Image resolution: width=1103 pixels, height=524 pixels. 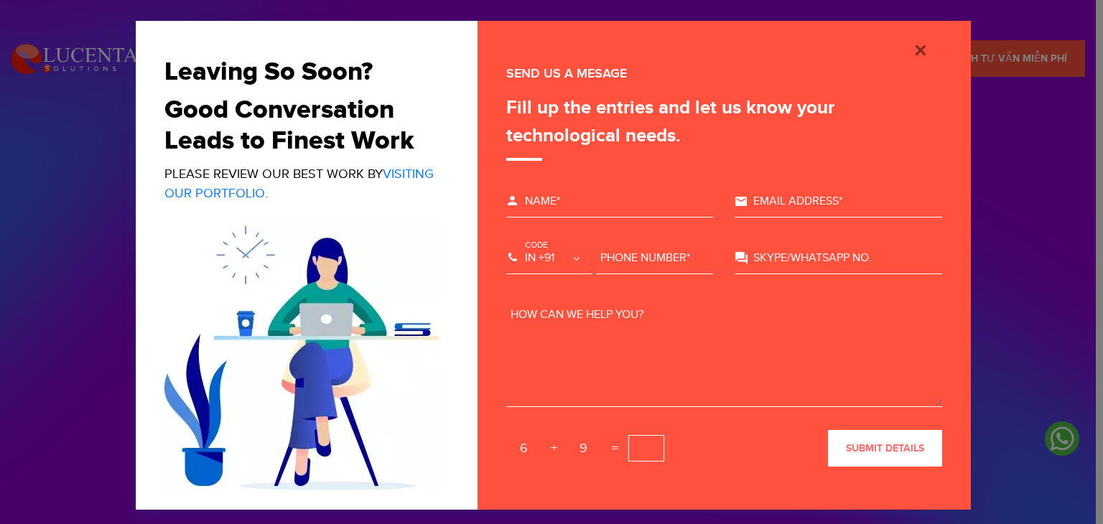 What do you see at coordinates (301, 126) in the screenshot?
I see `h2: Good Conversation Leads to Finest Work` at bounding box center [301, 126].